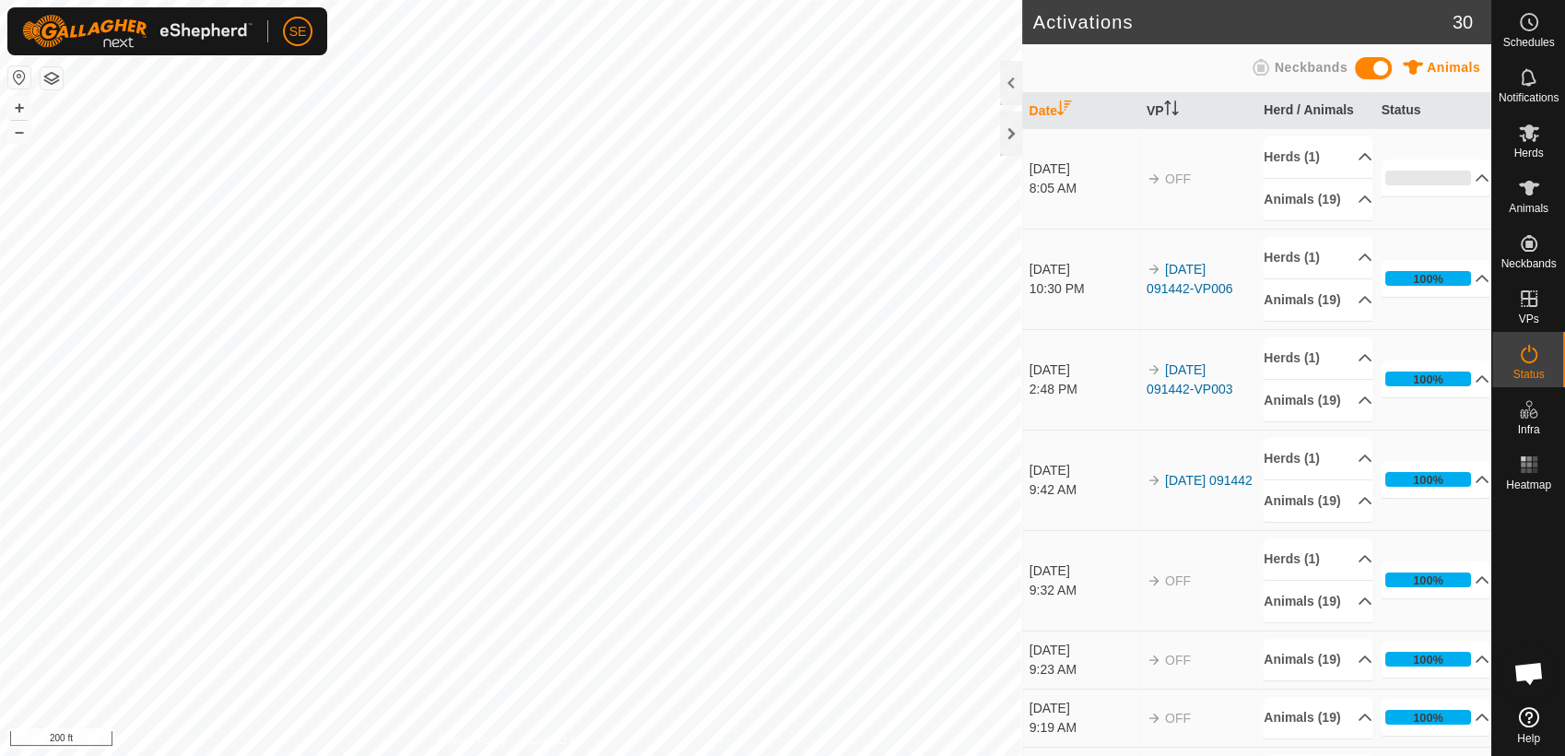  Describe the element at coordinates (1084, 727) in the screenshot. I see `div: 9:19 AM` at that location.